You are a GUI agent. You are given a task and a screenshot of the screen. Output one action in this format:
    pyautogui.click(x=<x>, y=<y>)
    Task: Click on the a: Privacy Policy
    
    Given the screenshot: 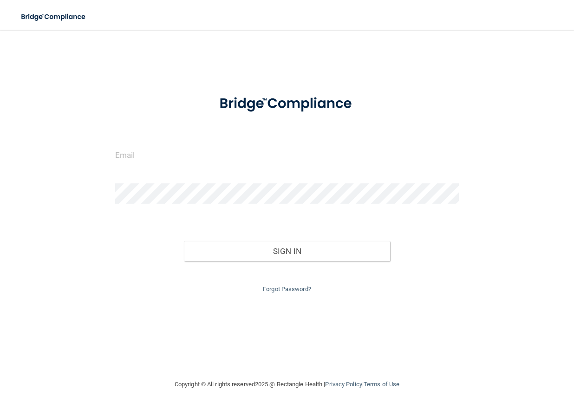 What is the action you would take?
    pyautogui.click(x=343, y=384)
    